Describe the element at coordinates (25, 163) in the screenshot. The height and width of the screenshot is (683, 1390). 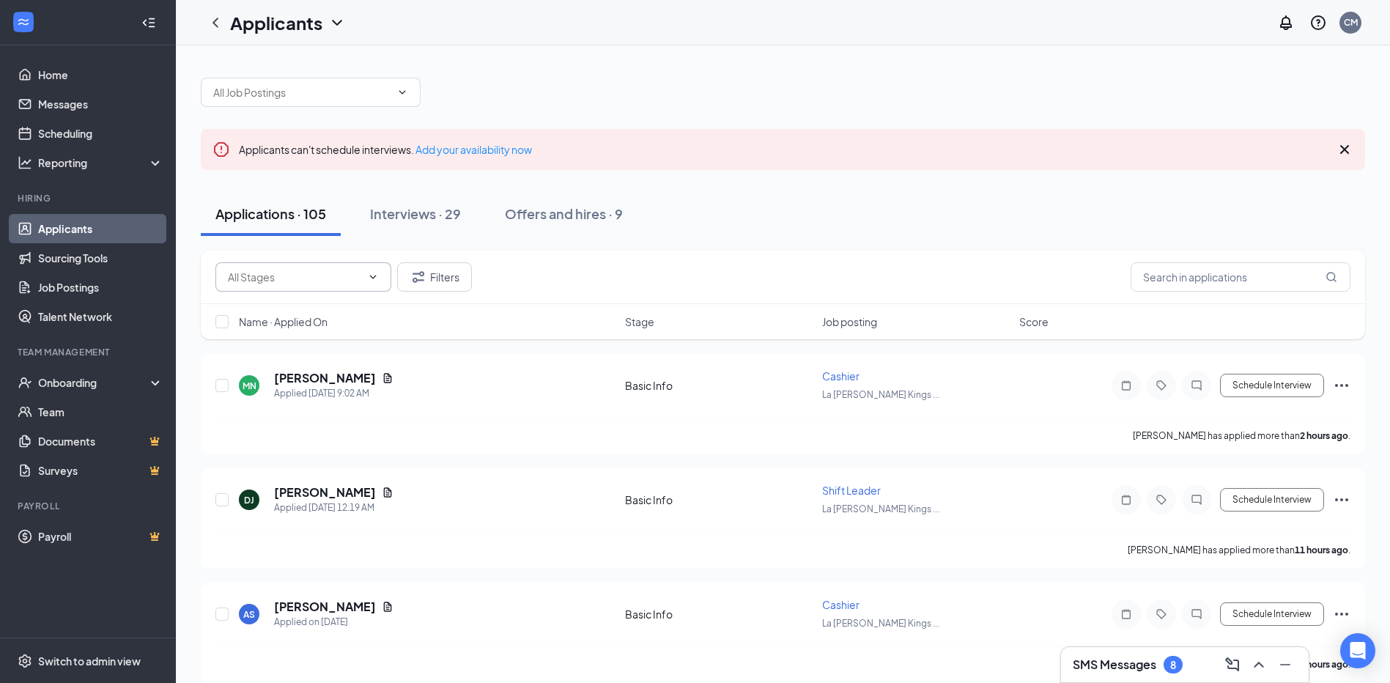
I see `svg: Analysis` at that location.